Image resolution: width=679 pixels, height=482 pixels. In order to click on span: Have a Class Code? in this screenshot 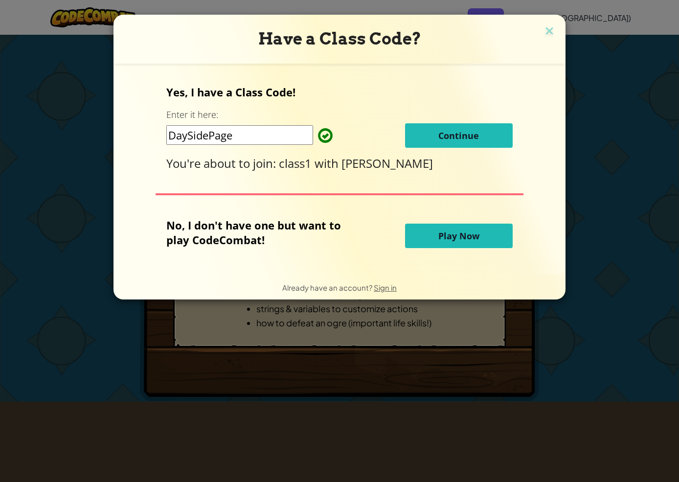, I will do `click(340, 39)`.